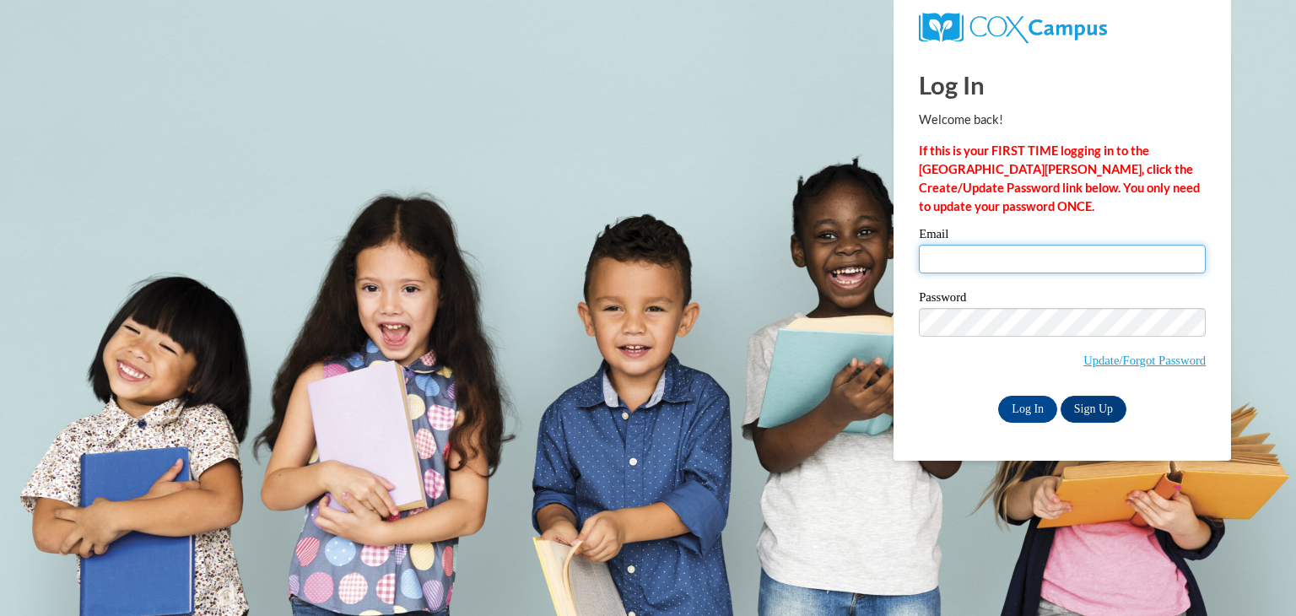  Describe the element at coordinates (1012, 28) in the screenshot. I see `img: COX Campus` at that location.